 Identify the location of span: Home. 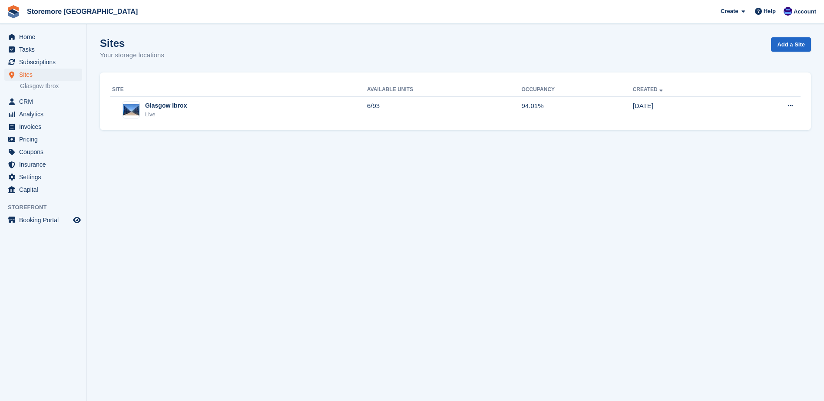
(45, 37).